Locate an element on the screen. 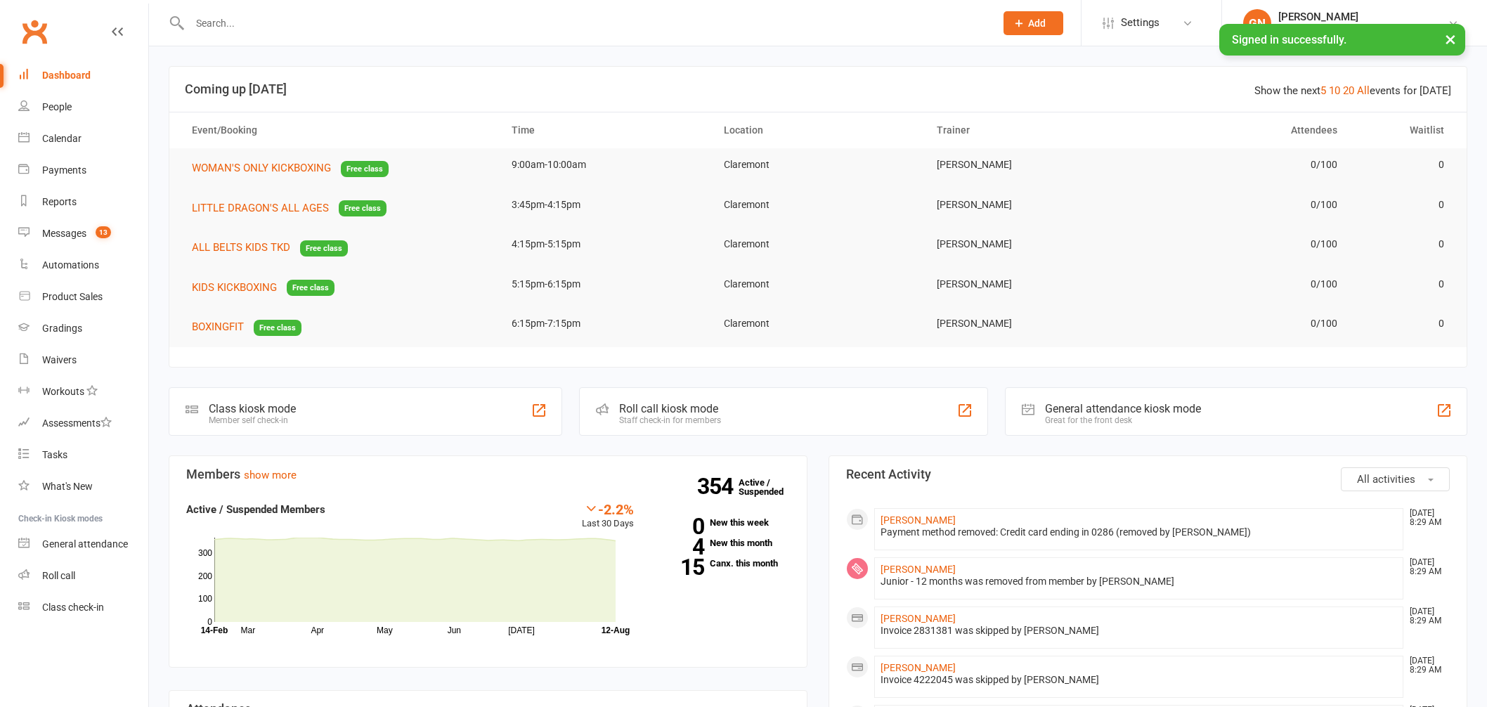 The image size is (1487, 707). div: Class kiosk mode is located at coordinates (252, 408).